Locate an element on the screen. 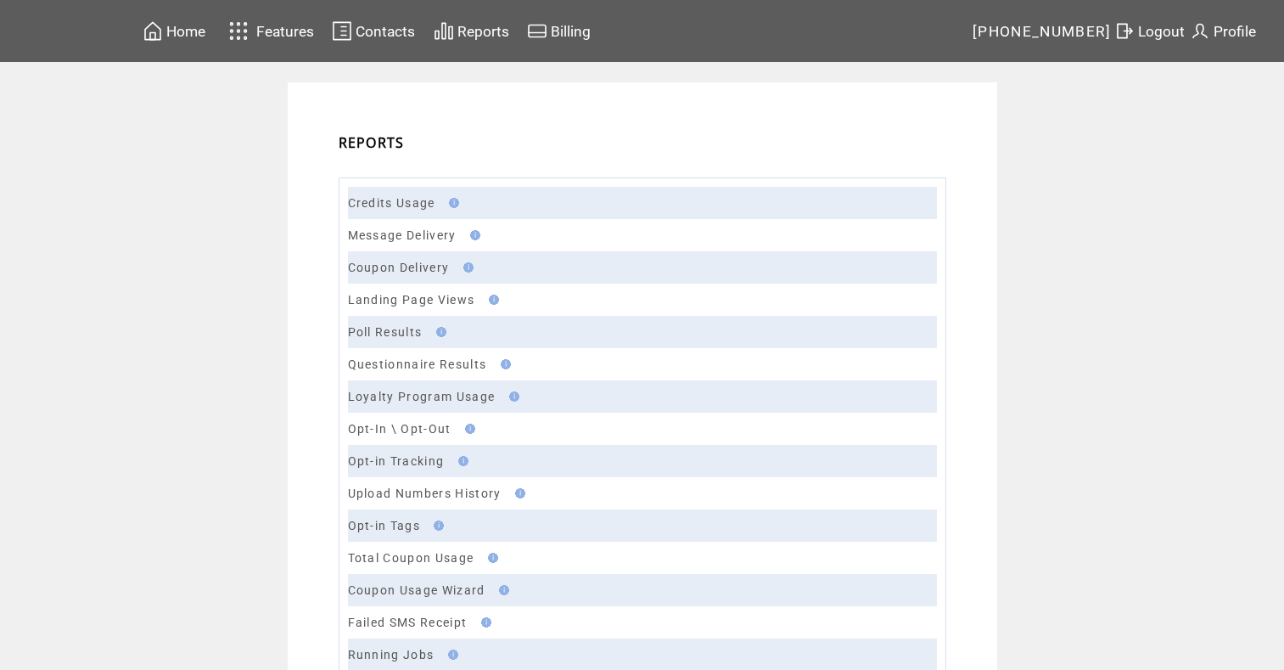 The width and height of the screenshot is (1284, 670). a: Loyalty Program Usage is located at coordinates (422, 396).